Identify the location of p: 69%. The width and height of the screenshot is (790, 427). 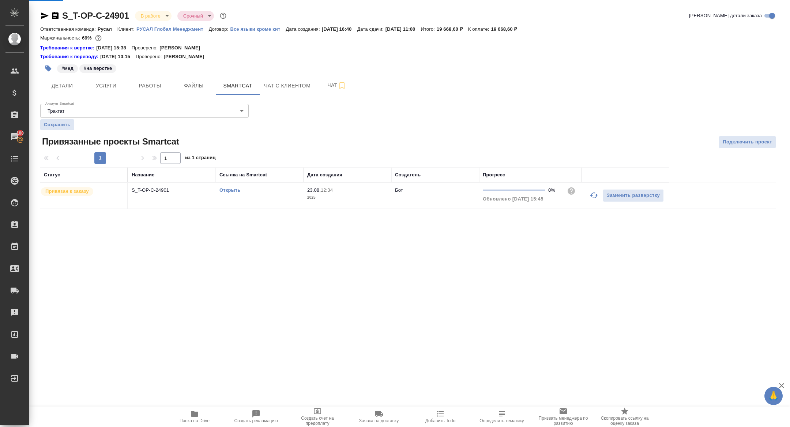
(87, 38).